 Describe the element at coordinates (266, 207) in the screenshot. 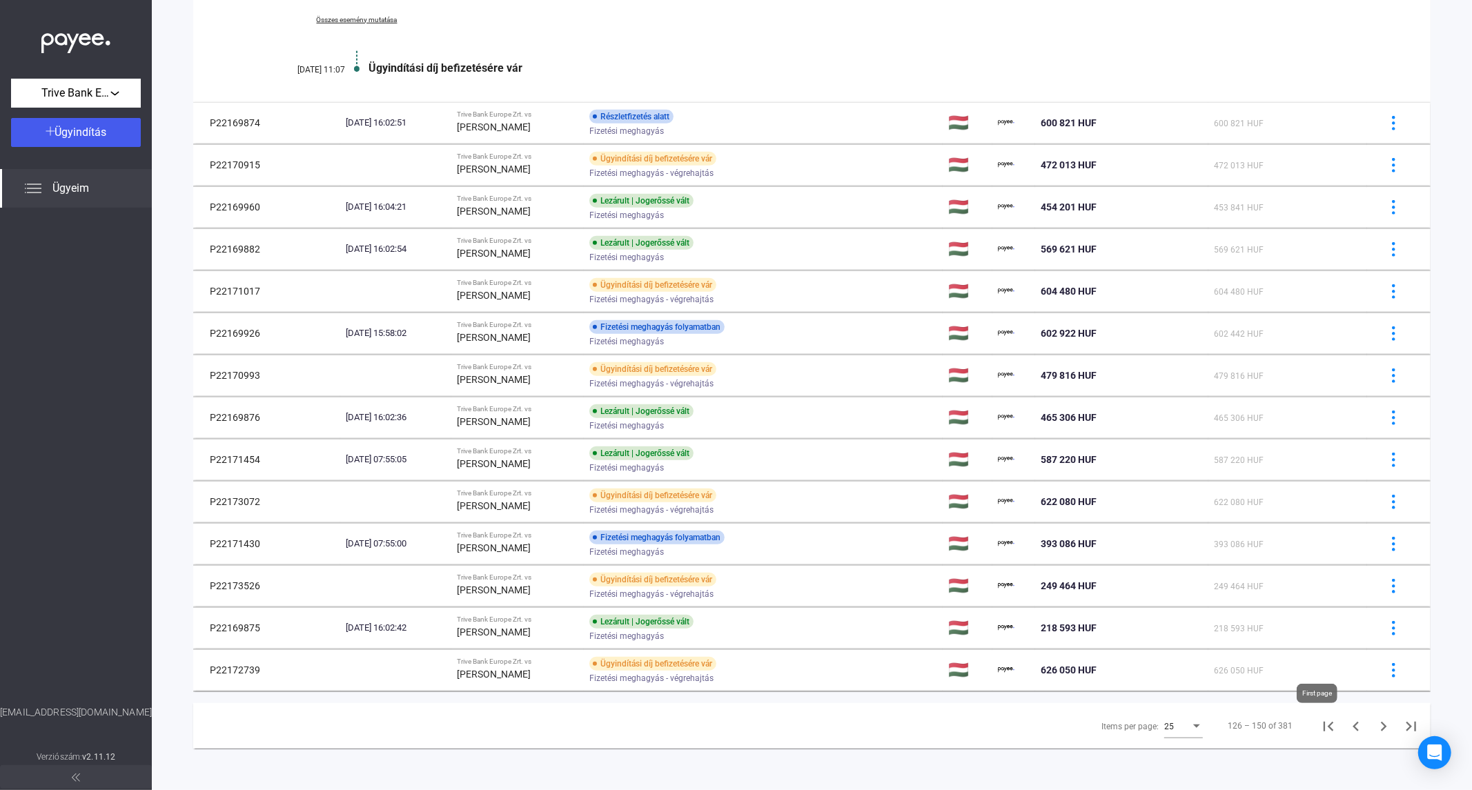

I see `td: P22169960` at that location.